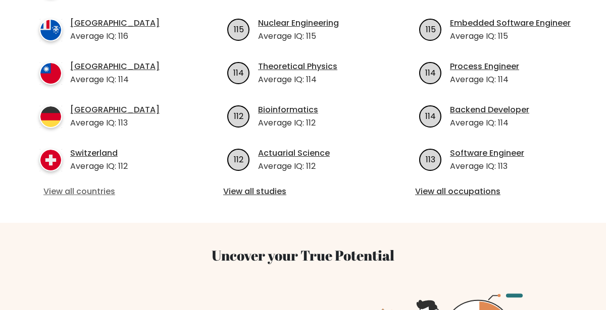 This screenshot has width=606, height=310. I want to click on a: View all studies, so click(303, 192).